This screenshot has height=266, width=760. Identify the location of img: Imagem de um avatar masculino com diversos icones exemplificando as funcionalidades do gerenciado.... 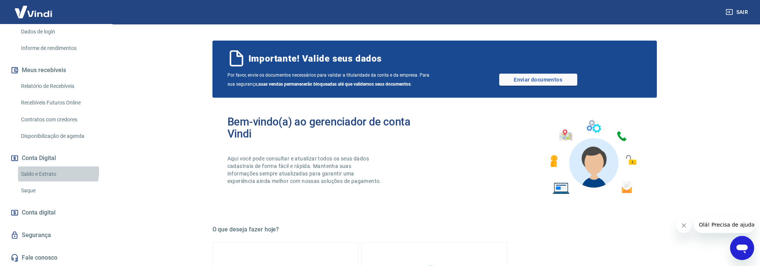
(593, 157).